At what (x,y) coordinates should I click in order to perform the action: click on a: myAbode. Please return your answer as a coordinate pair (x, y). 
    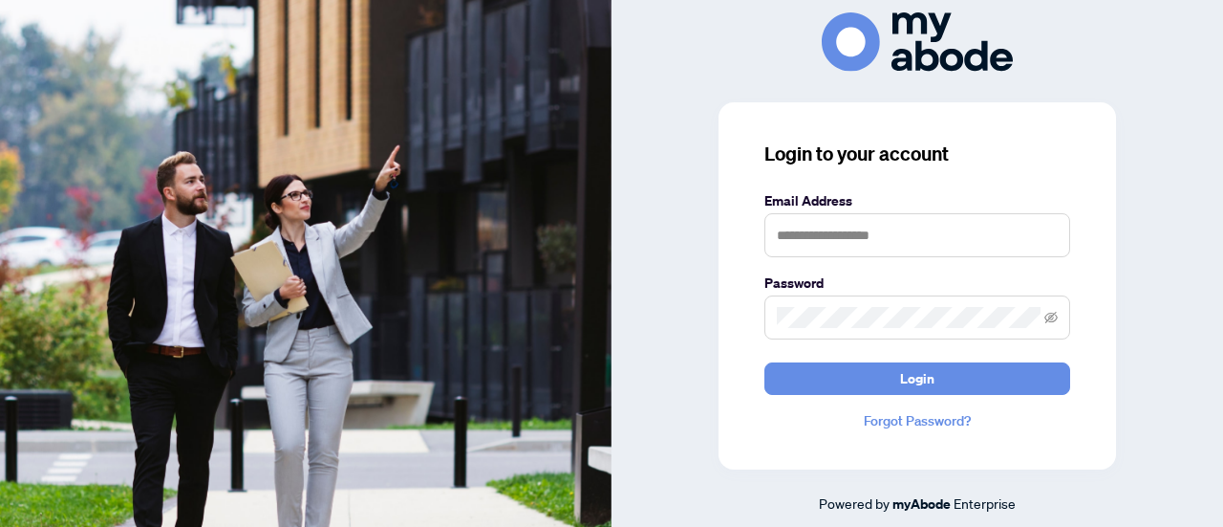
    Looking at the image, I should click on (921, 504).